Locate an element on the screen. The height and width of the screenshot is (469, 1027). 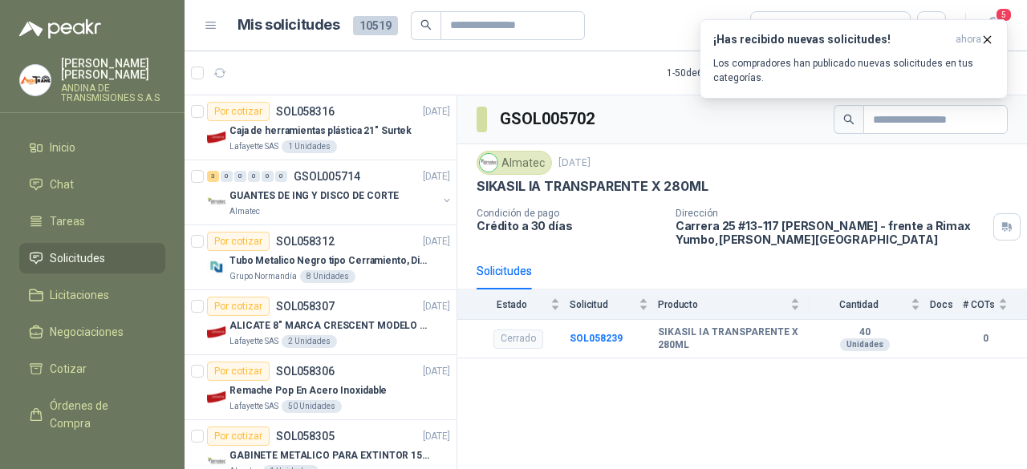
p: Dirección is located at coordinates (831, 213).